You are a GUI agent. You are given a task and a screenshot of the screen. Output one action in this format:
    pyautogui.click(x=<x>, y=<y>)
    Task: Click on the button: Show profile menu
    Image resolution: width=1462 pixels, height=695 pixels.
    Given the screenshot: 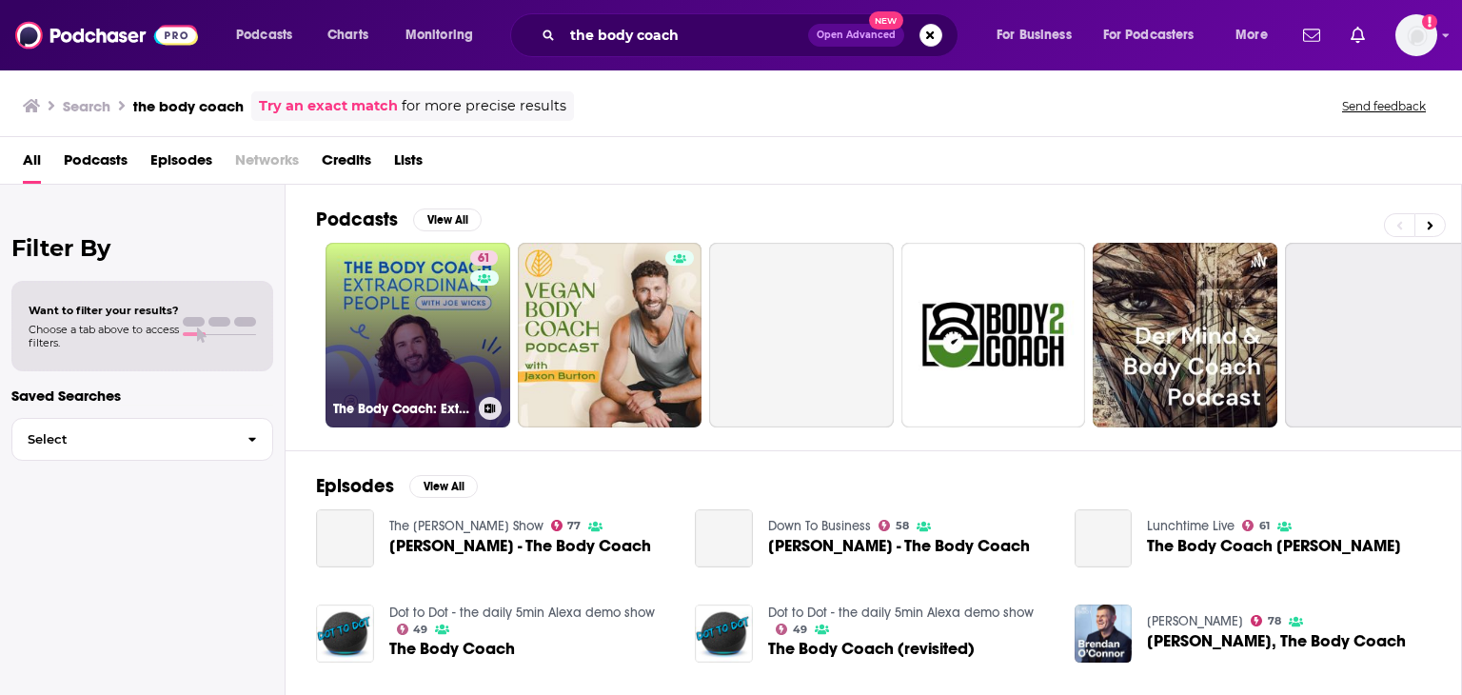 What is the action you would take?
    pyautogui.click(x=1416, y=35)
    